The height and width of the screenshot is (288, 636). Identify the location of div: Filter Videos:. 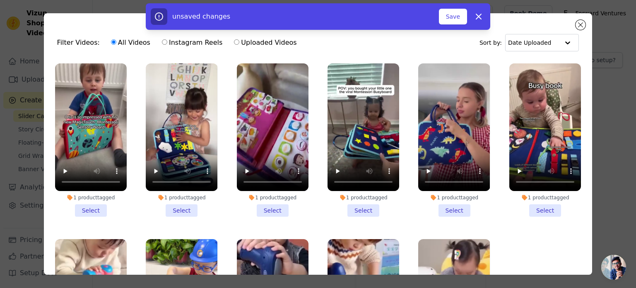
(179, 43).